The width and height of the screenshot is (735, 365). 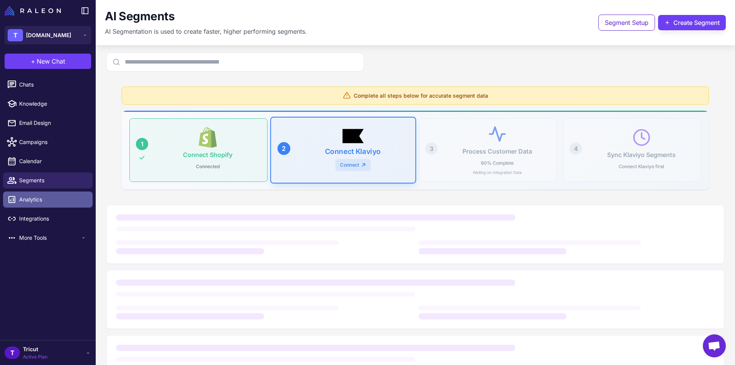 What do you see at coordinates (48, 61) in the screenshot?
I see `button: +New Chat` at bounding box center [48, 61].